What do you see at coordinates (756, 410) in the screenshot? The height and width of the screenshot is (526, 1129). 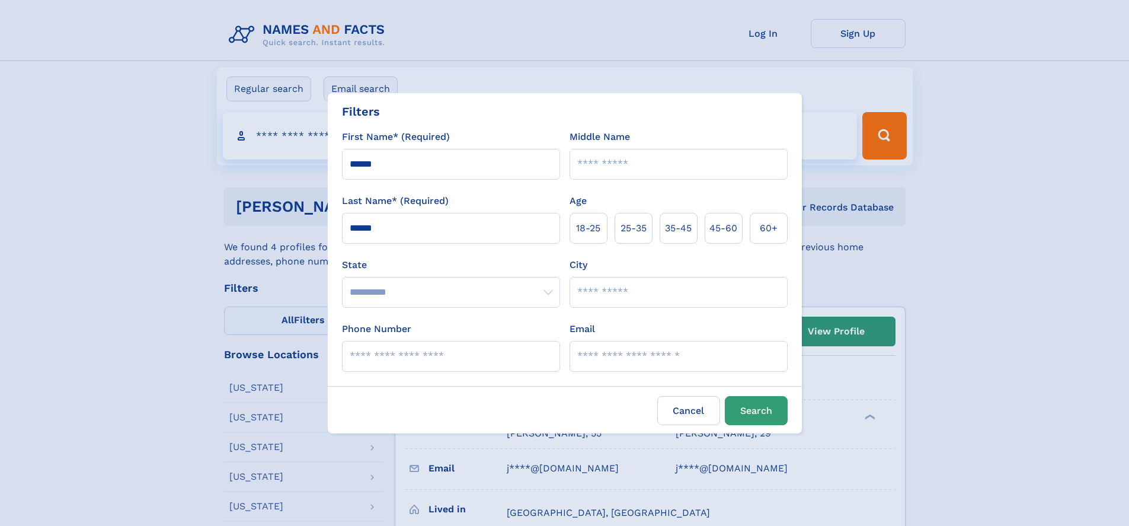 I see `button: Search` at bounding box center [756, 410].